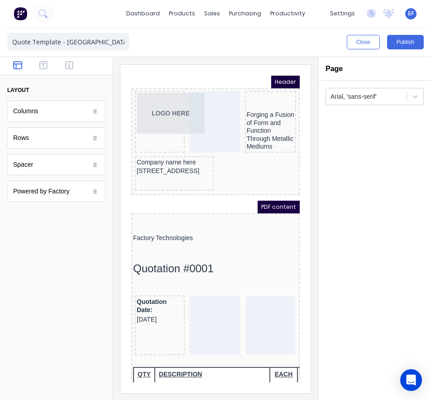  What do you see at coordinates (18, 90) in the screenshot?
I see `div: layout` at bounding box center [18, 90].